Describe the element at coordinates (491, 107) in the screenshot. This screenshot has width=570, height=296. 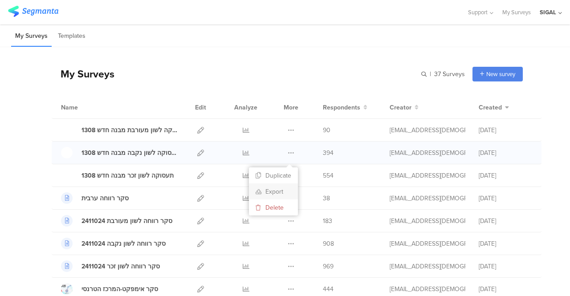
I see `span: Created` at that location.